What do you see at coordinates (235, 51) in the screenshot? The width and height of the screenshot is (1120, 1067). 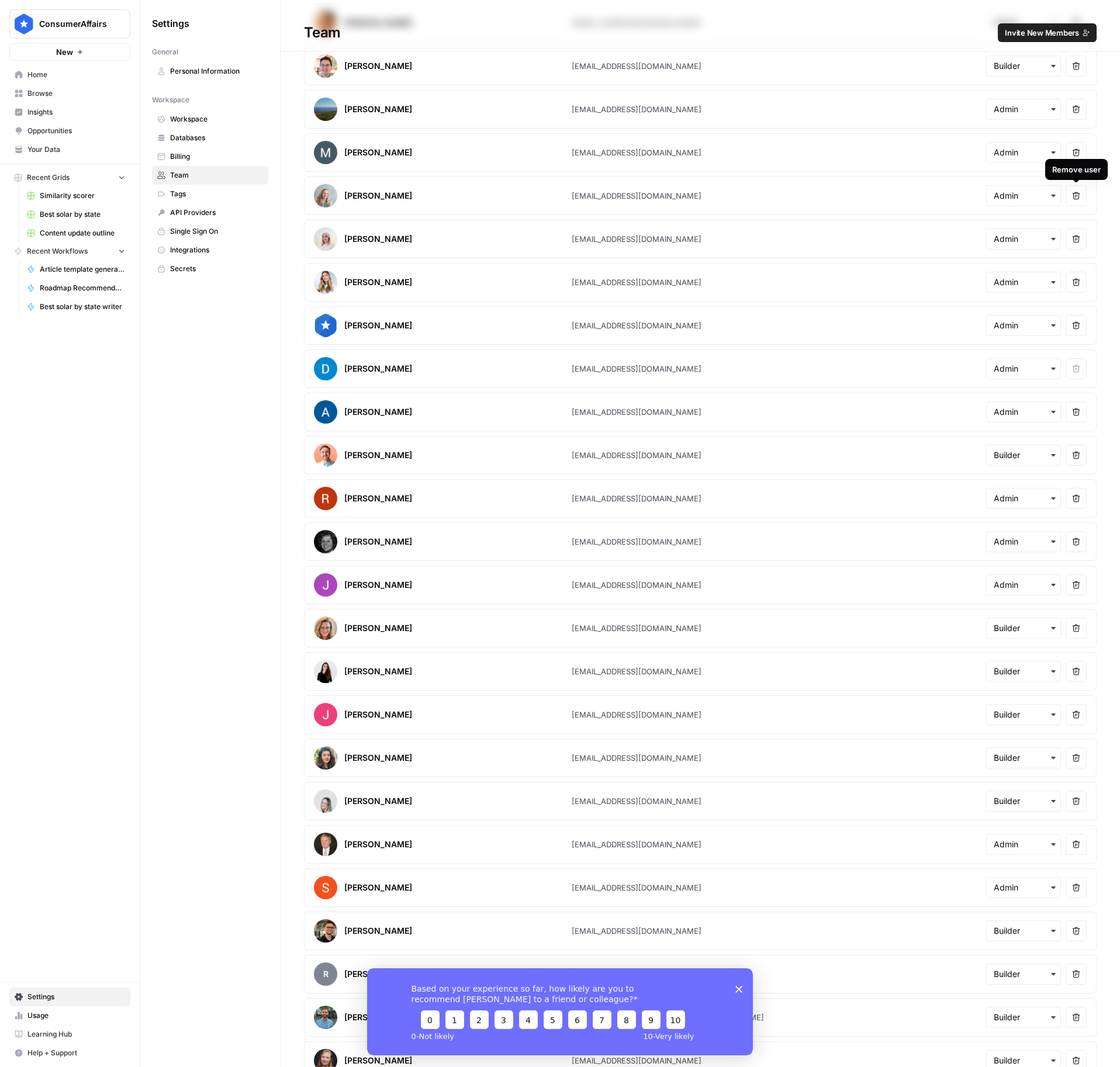 I see `button: 7` at bounding box center [235, 51].